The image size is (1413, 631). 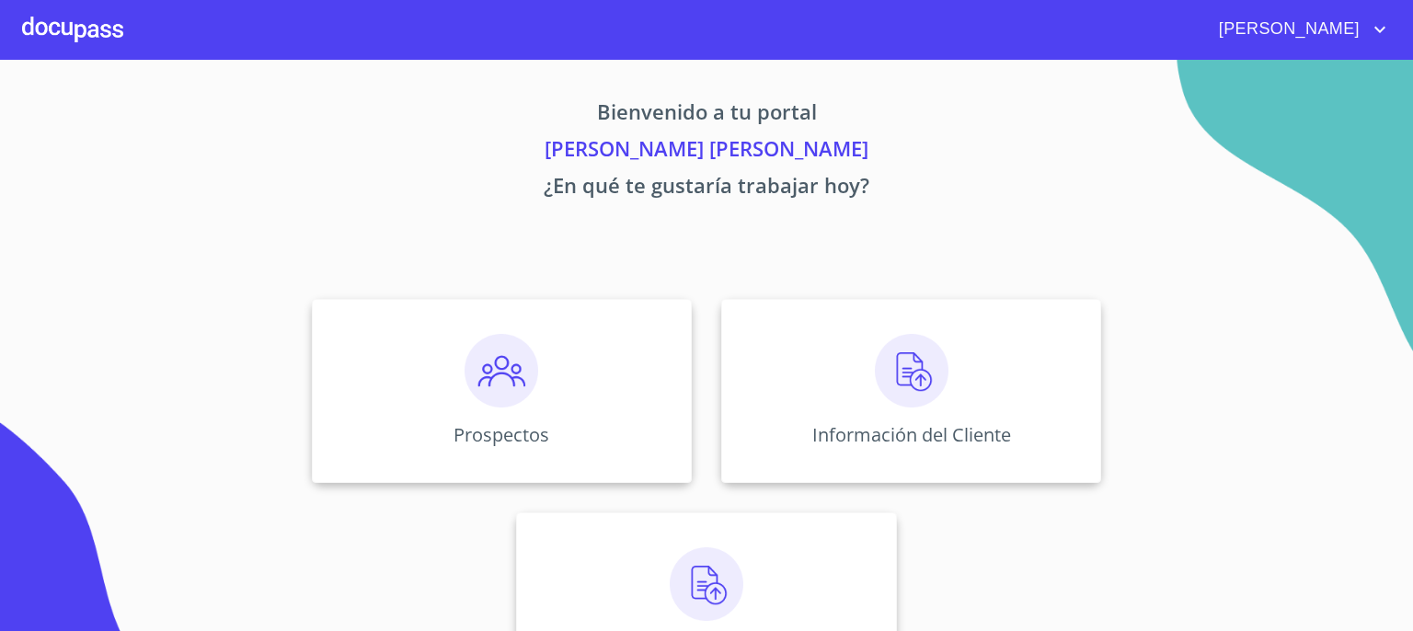 I want to click on p: ¿En qué te gustaría trabajar hoy?, so click(x=707, y=189).